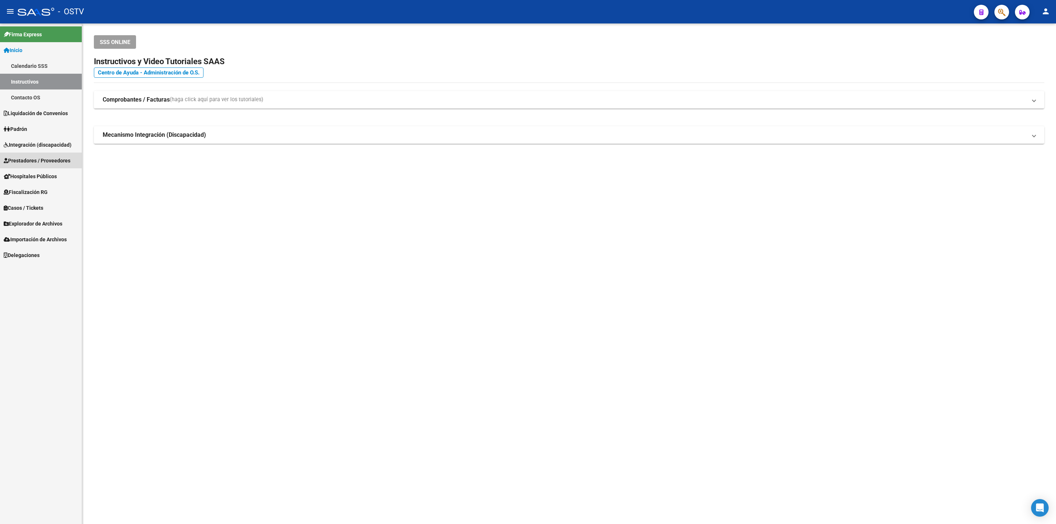 The height and width of the screenshot is (524, 1056). Describe the element at coordinates (30, 176) in the screenshot. I see `span: Hospitales Públicos` at that location.